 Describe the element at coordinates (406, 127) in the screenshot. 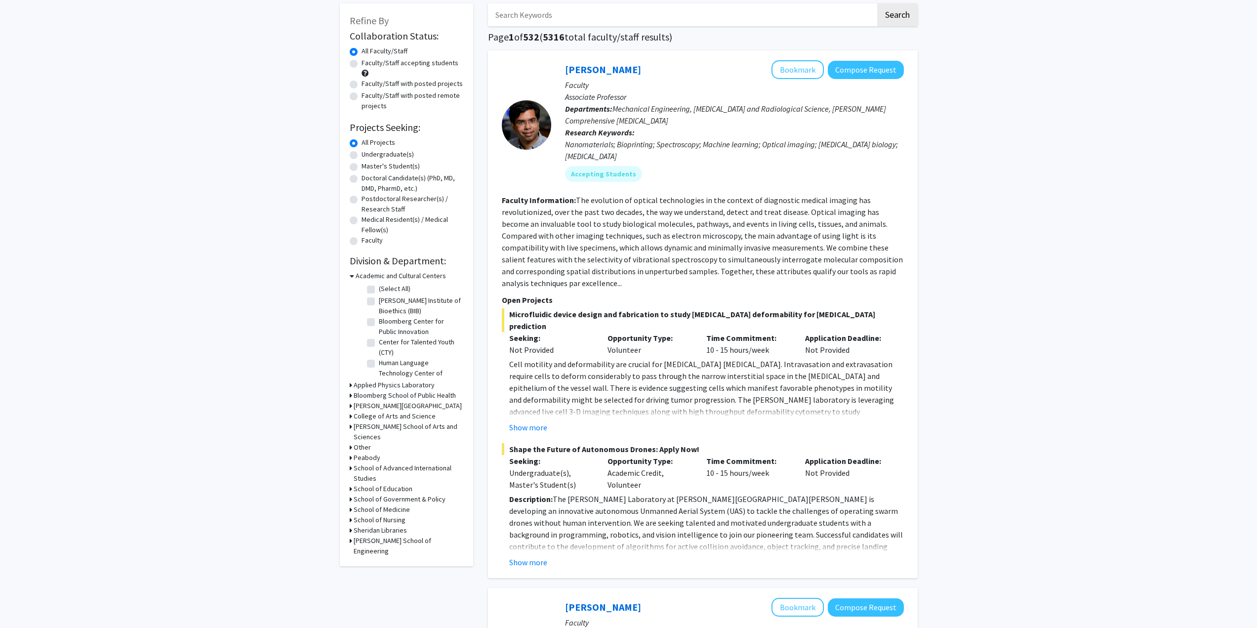

I see `h2: Projects Seeking:` at that location.